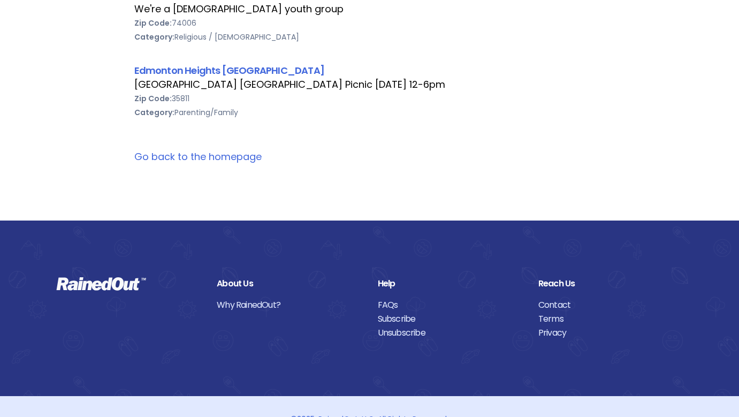 The image size is (739, 417). What do you see at coordinates (450, 319) in the screenshot?
I see `a: Subscribe` at bounding box center [450, 319].